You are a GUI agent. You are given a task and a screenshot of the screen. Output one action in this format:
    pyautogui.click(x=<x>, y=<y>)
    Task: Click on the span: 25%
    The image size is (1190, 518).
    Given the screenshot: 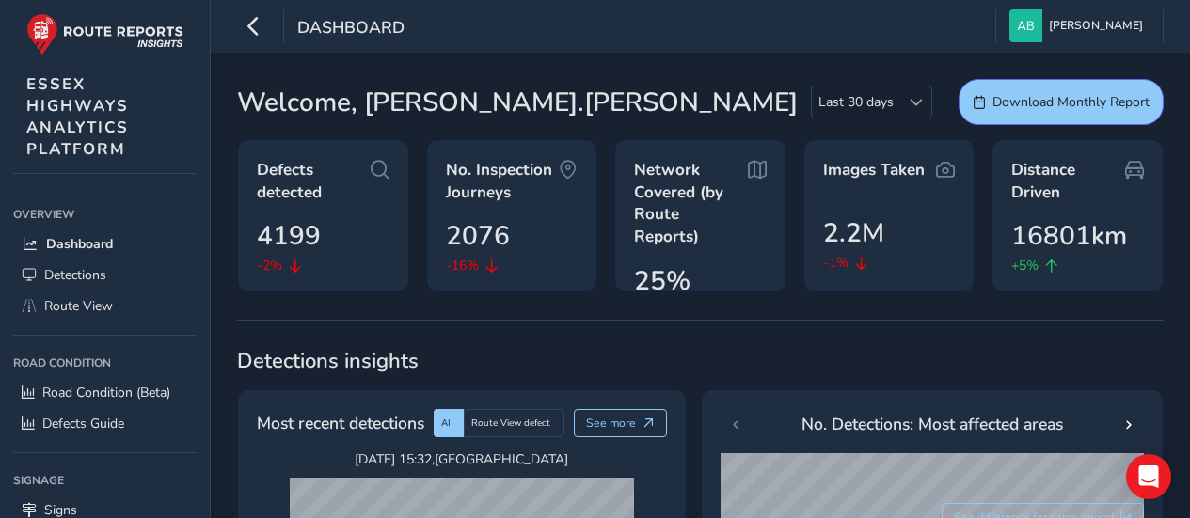 What is the action you would take?
    pyautogui.click(x=662, y=281)
    